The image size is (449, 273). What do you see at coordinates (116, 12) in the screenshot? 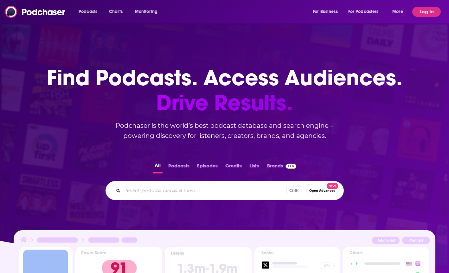
I see `a: Charts` at bounding box center [116, 12].